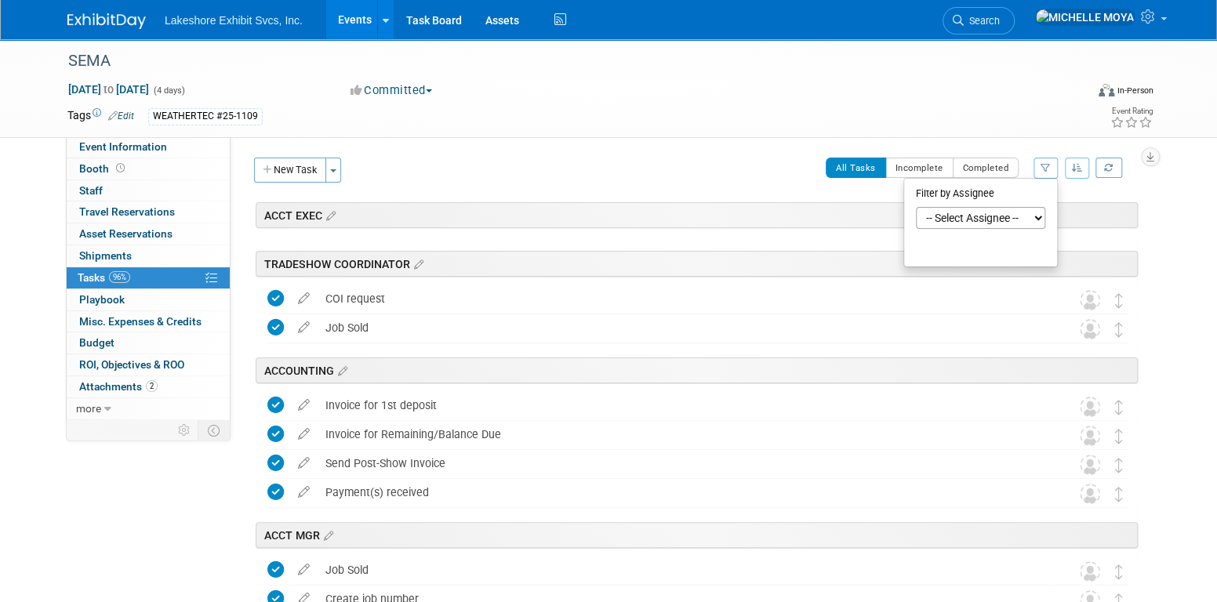 The height and width of the screenshot is (602, 1217). I want to click on span: Misc. Expenses & Credits, so click(140, 322).